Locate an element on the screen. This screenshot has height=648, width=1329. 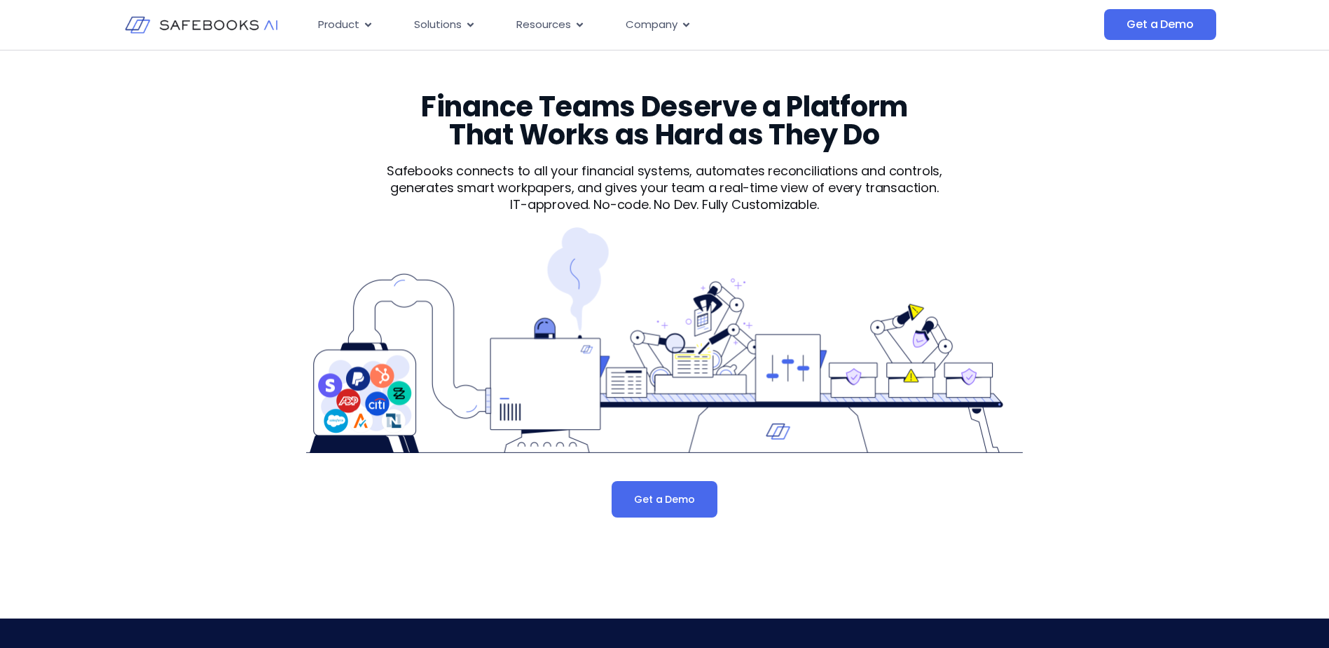
div: Menu Toggle is located at coordinates (636, 25).